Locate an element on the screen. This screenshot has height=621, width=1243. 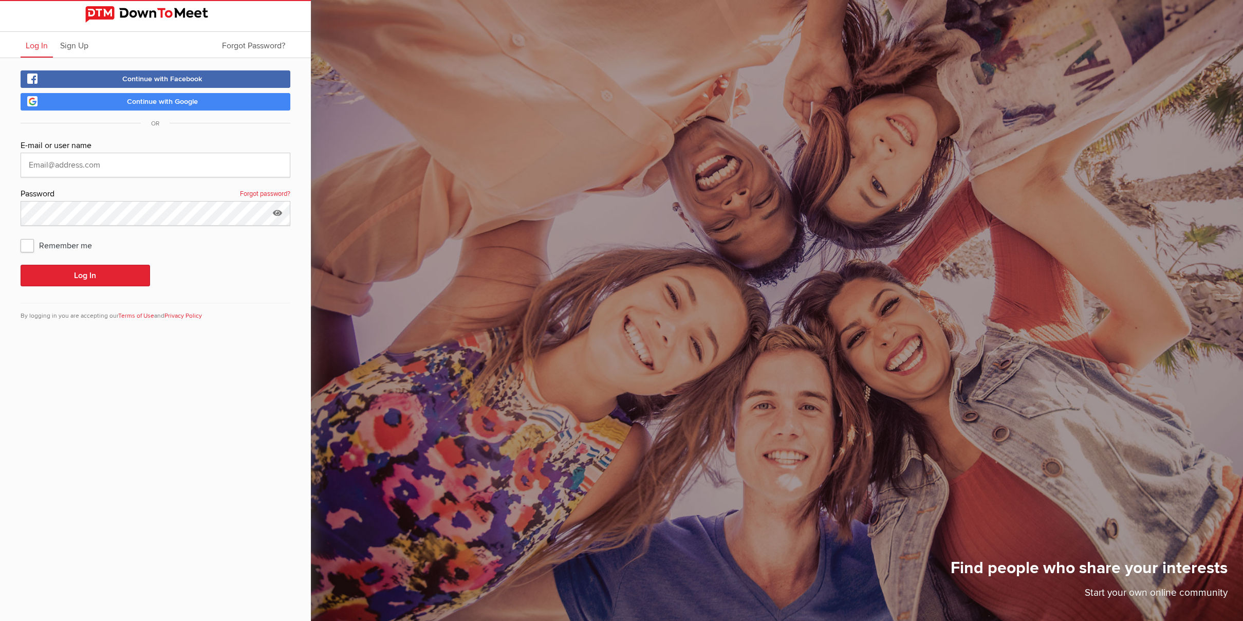
span: Remember me is located at coordinates (61, 245).